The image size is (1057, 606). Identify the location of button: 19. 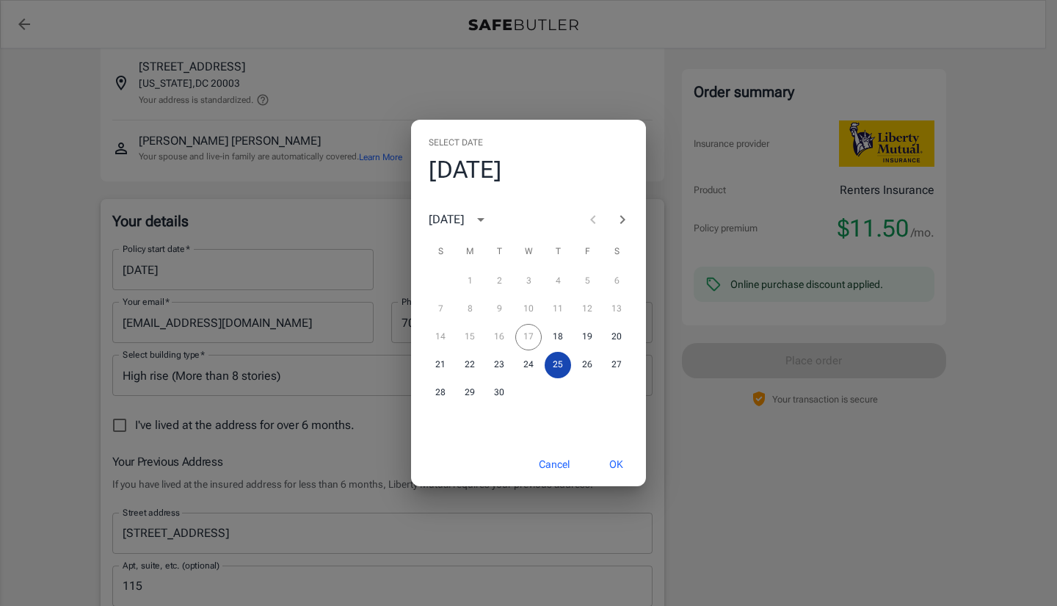
(587, 337).